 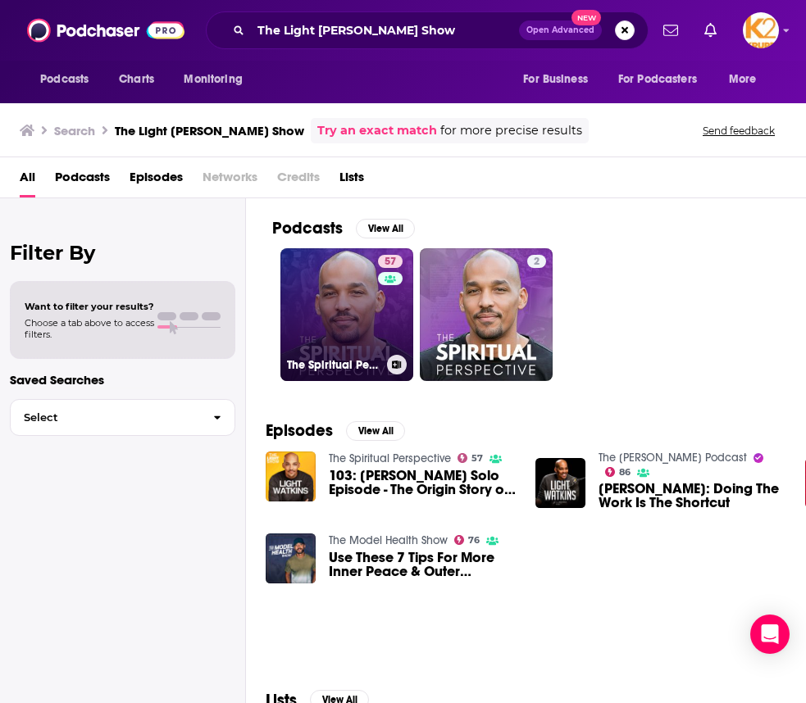 What do you see at coordinates (739, 130) in the screenshot?
I see `button: Send feedback` at bounding box center [739, 130].